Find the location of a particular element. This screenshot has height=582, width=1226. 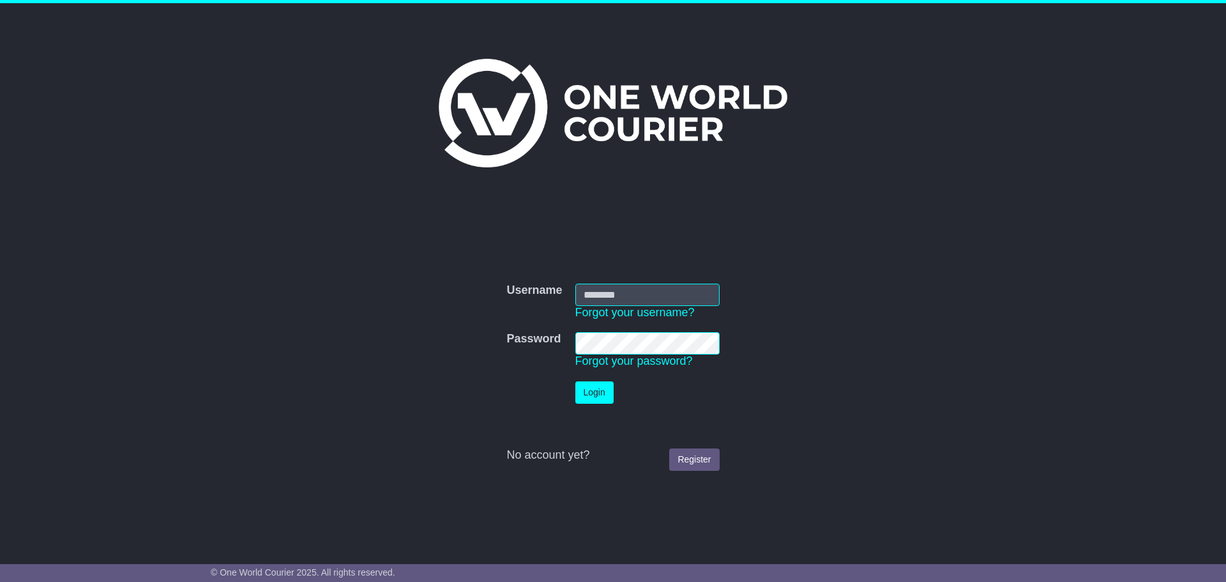

label: Password is located at coordinates (533, 339).